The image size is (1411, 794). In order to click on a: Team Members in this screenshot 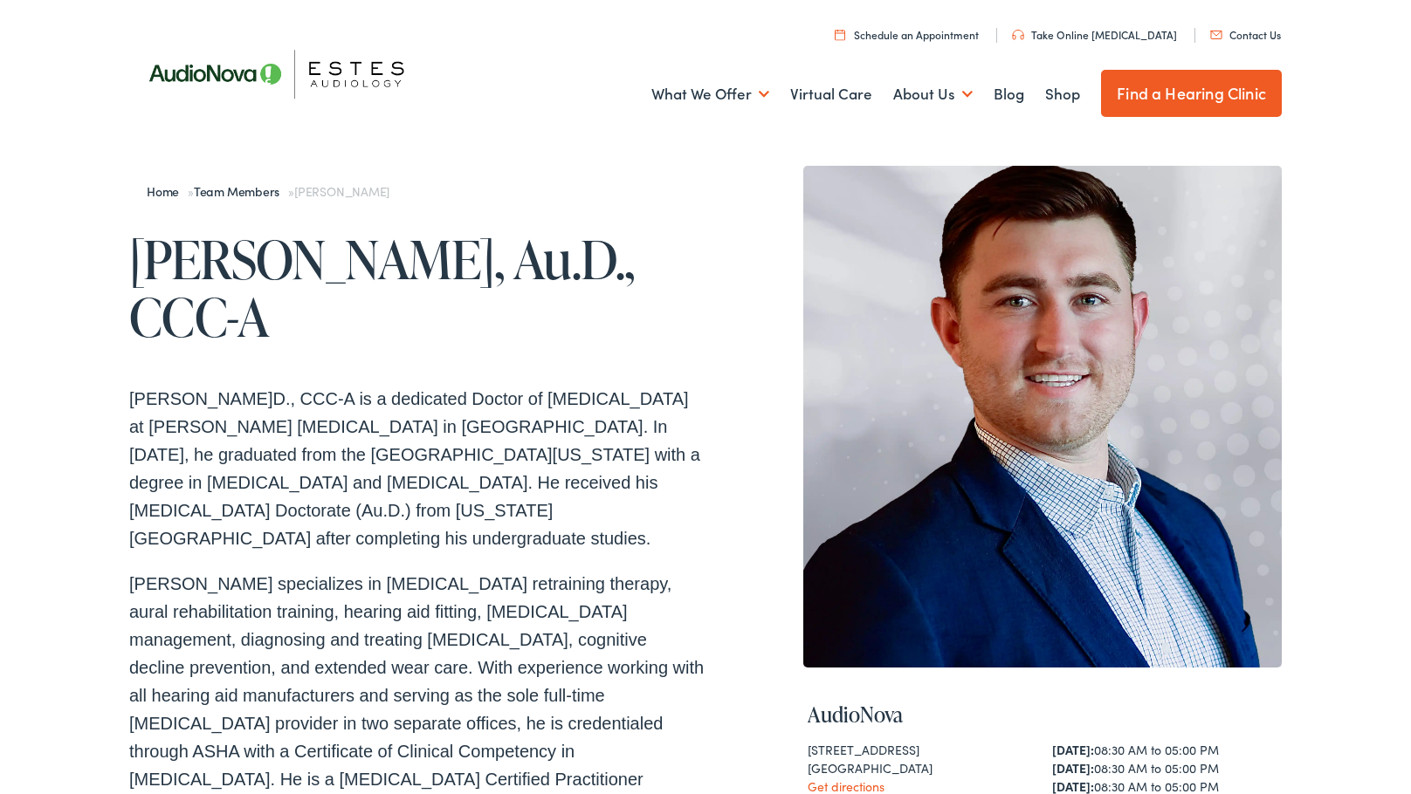, I will do `click(241, 191)`.